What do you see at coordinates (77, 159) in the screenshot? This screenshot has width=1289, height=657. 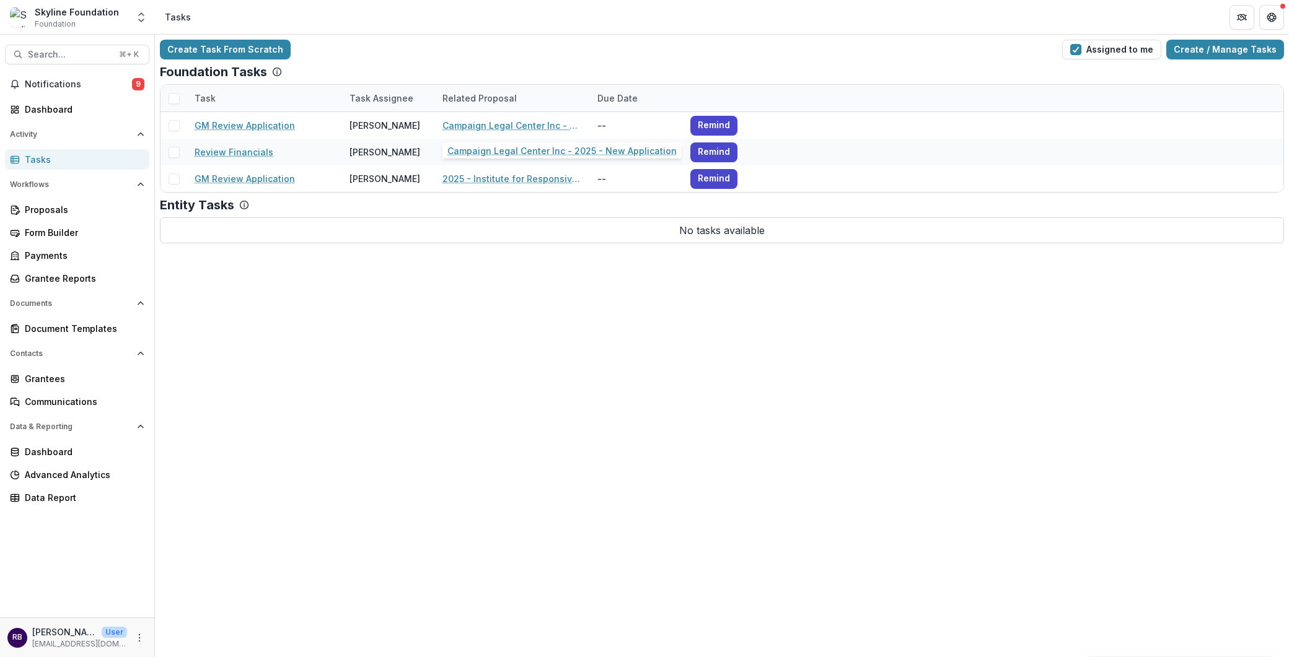 I see `a: Tasks` at bounding box center [77, 159].